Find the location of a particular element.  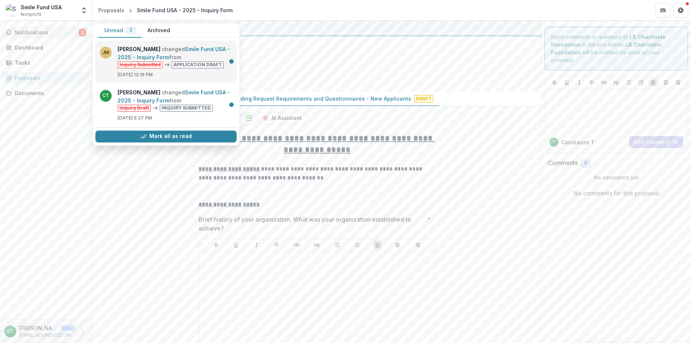

button: AI Assistant is located at coordinates (282, 118).